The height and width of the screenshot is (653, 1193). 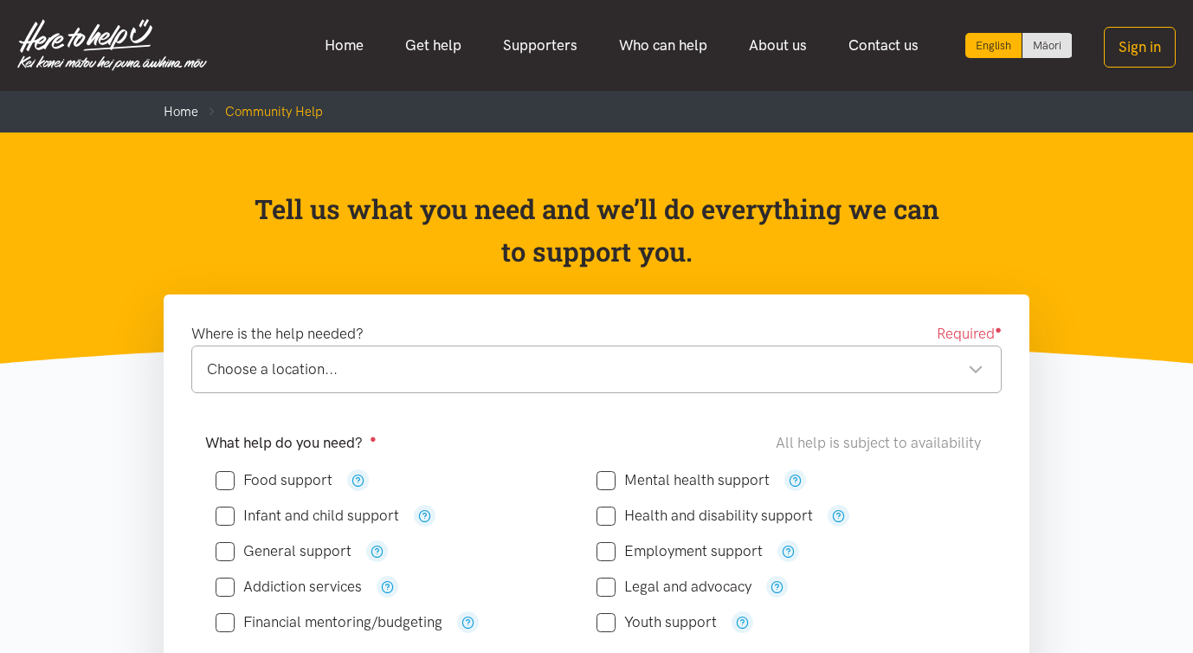 What do you see at coordinates (673, 586) in the screenshot?
I see `label: Legal and advocacy` at bounding box center [673, 586].